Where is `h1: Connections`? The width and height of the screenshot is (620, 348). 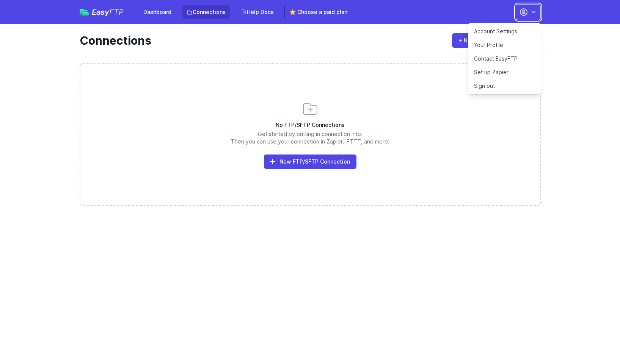
h1: Connections is located at coordinates (260, 41).